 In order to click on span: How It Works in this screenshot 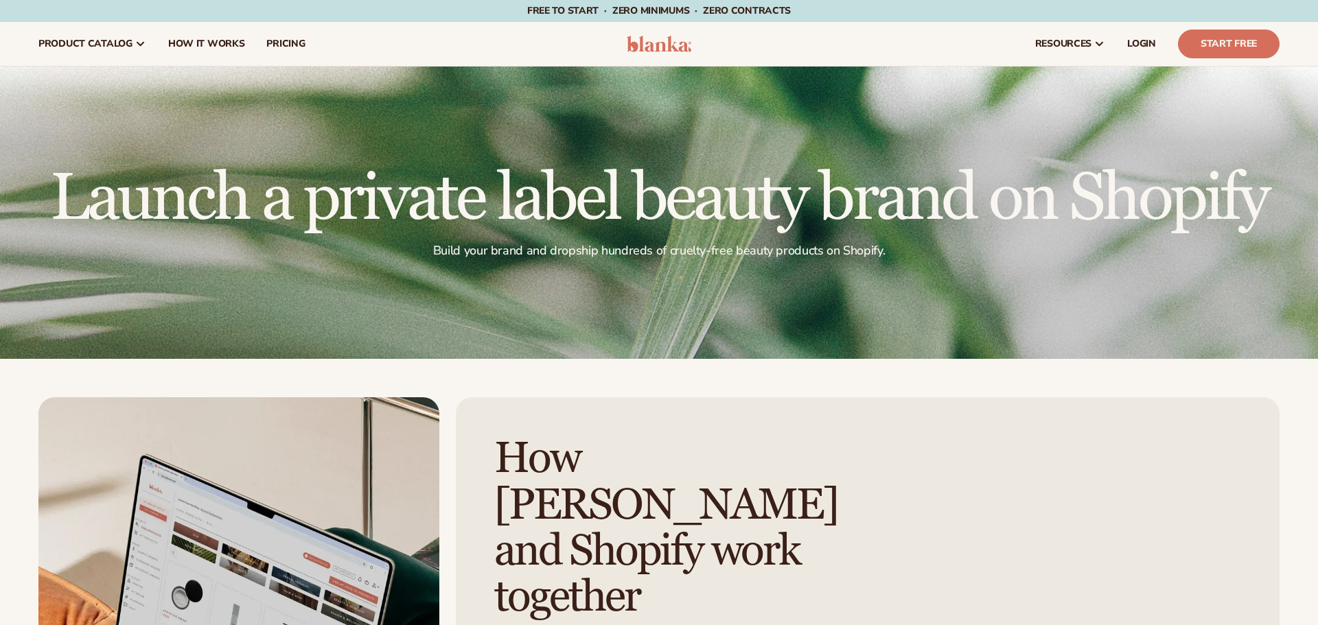, I will do `click(207, 44)`.